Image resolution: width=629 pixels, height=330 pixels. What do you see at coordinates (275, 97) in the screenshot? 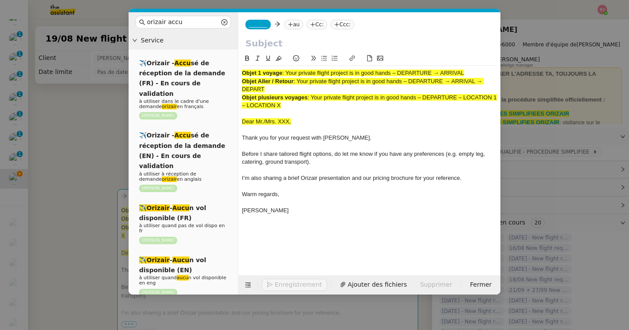
I see `strong: Objet plusieurs voyages` at bounding box center [275, 97].